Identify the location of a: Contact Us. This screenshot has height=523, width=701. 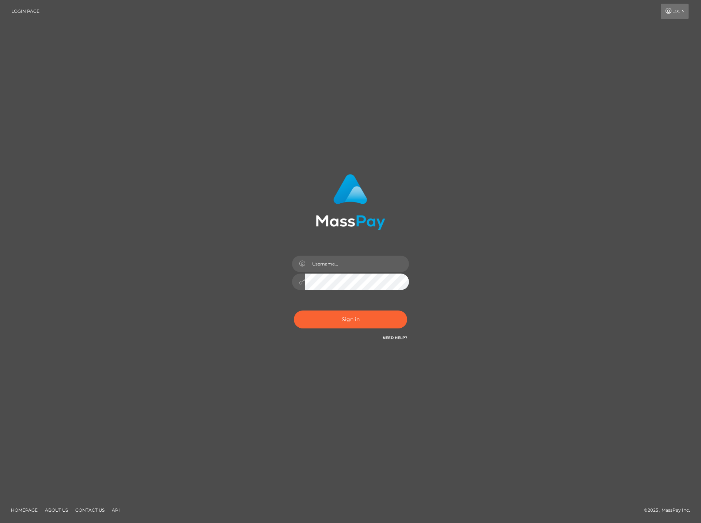
(90, 509).